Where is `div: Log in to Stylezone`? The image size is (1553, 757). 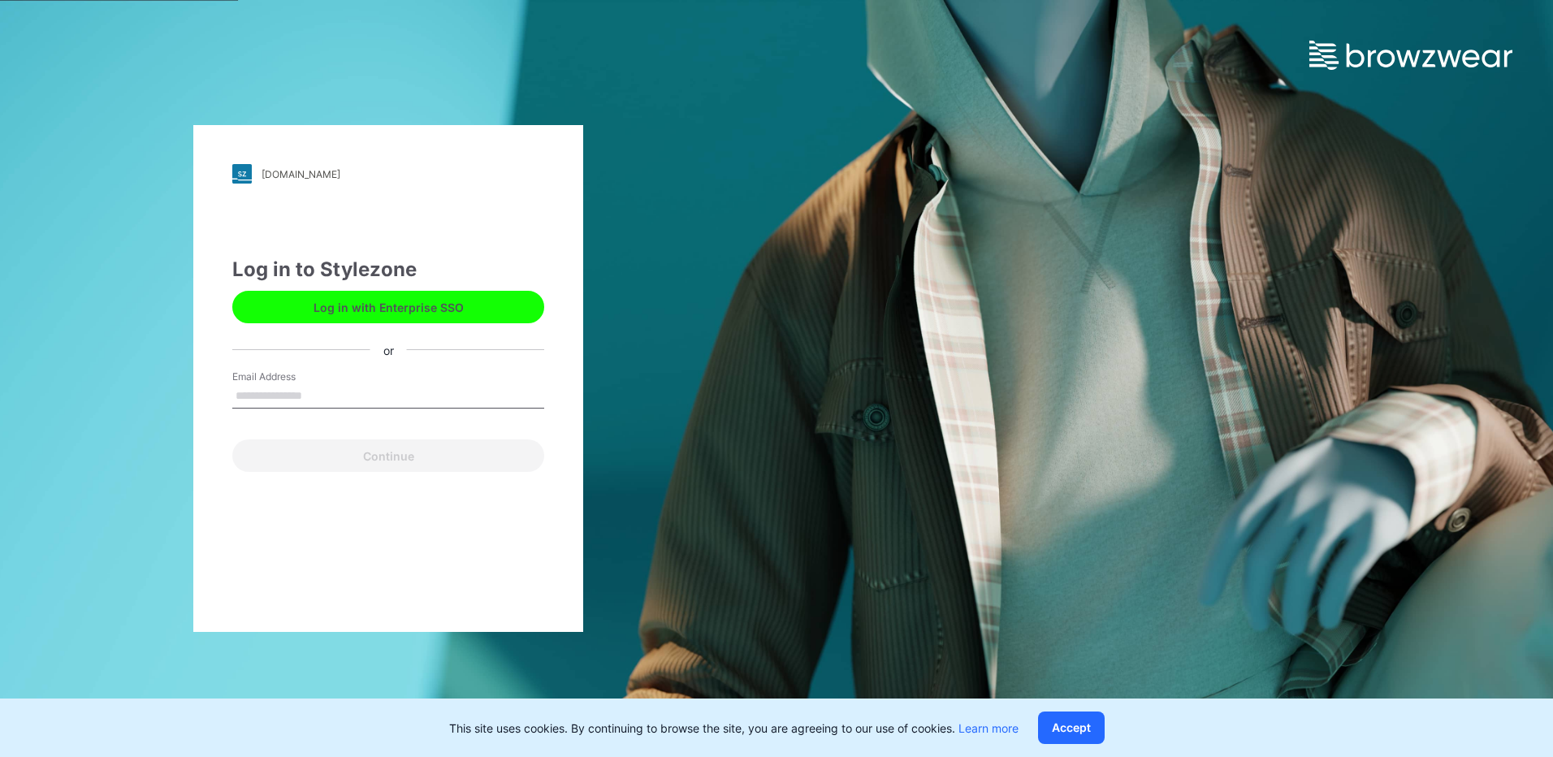 div: Log in to Stylezone is located at coordinates (388, 270).